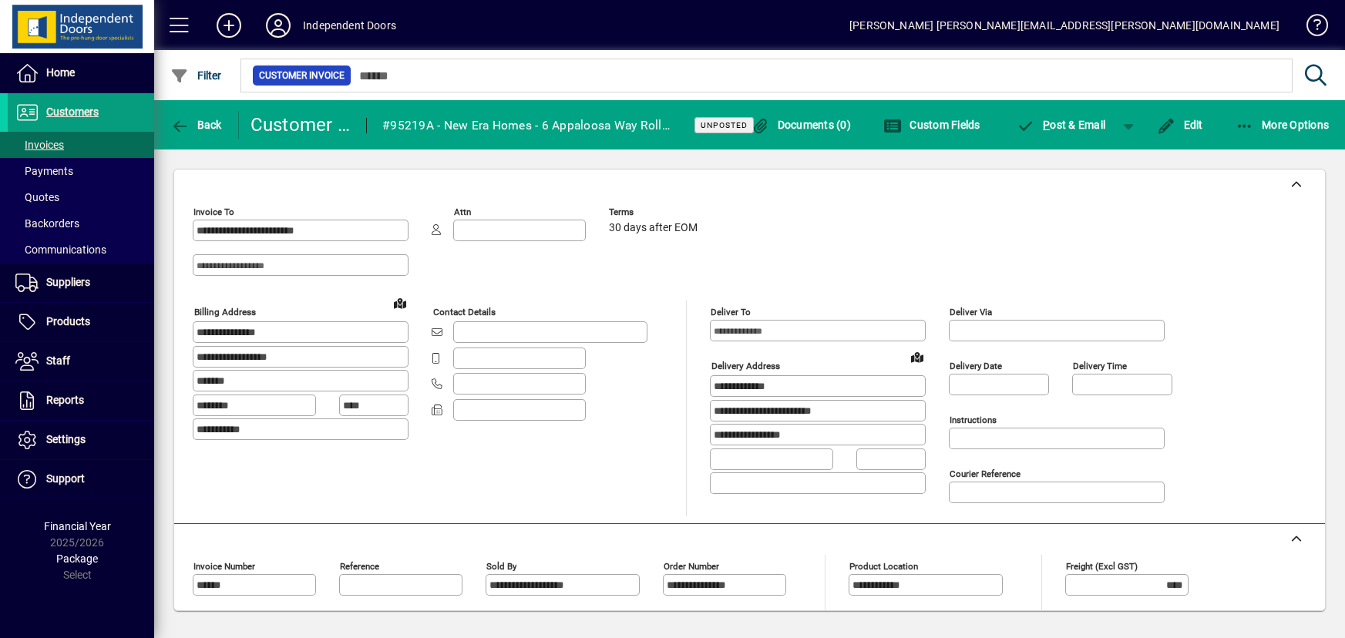  Describe the element at coordinates (58, 361) in the screenshot. I see `span: Staff` at that location.